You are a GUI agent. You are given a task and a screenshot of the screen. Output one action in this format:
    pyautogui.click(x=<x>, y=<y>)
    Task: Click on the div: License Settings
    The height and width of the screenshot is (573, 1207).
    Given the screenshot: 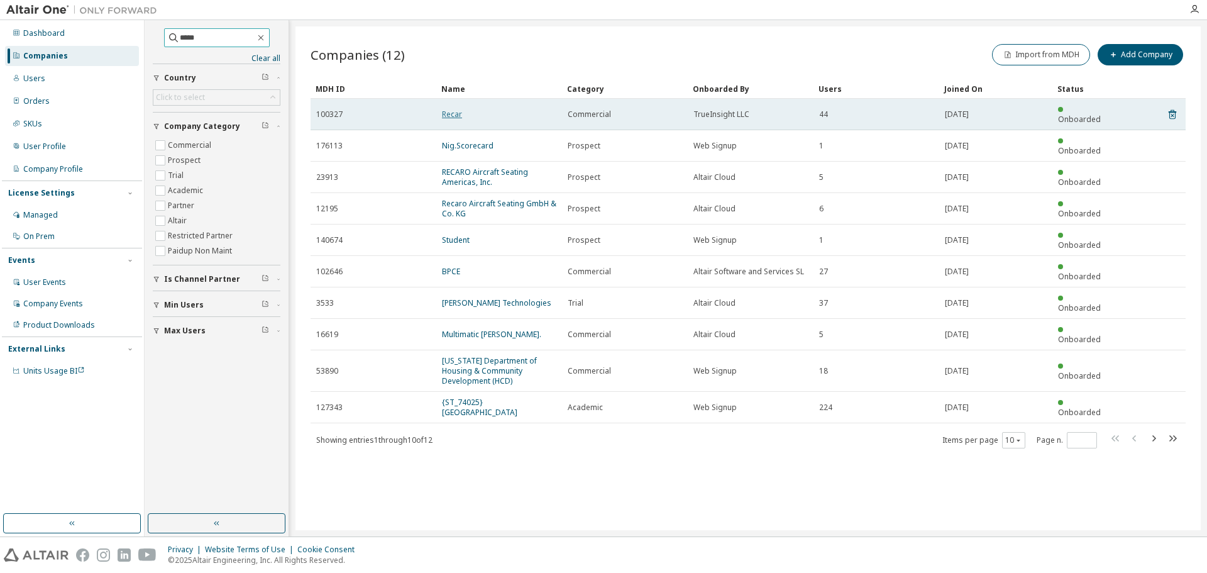 What is the action you would take?
    pyautogui.click(x=41, y=193)
    